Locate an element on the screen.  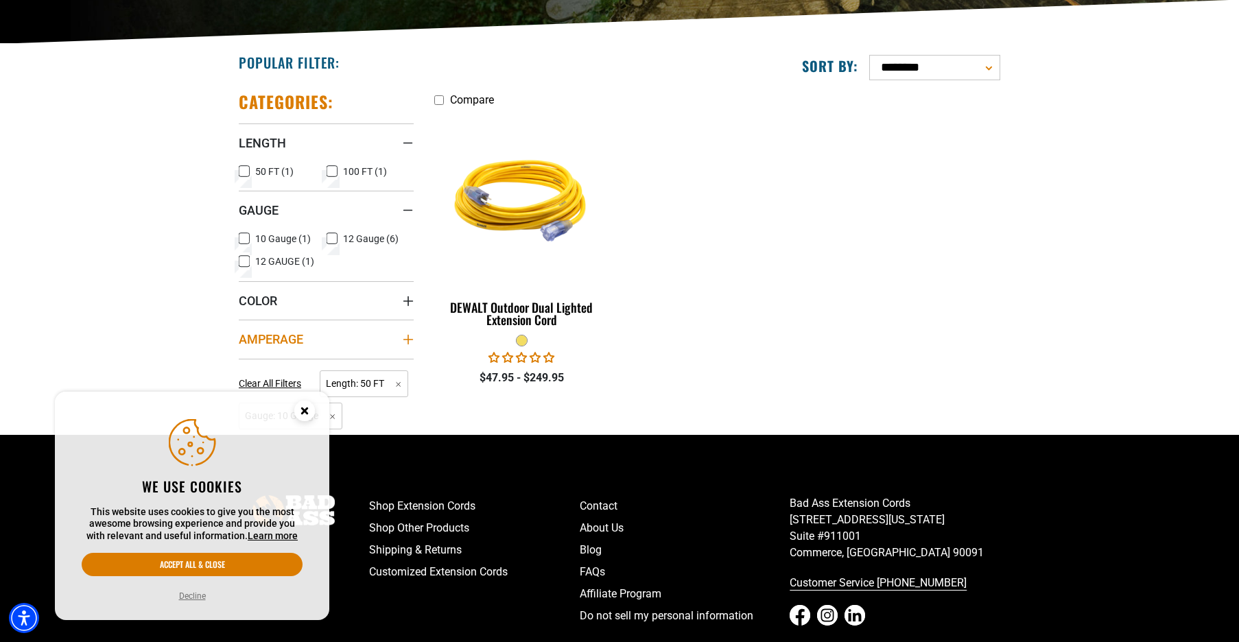
span: Compare is located at coordinates (472, 99).